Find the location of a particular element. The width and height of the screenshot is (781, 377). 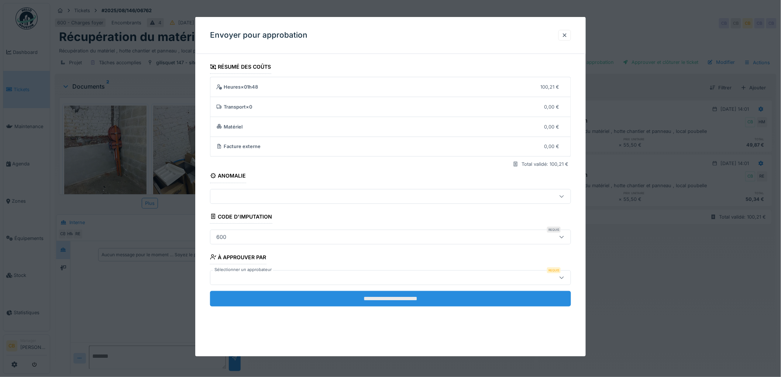

div: Facture externe is located at coordinates (377, 146).